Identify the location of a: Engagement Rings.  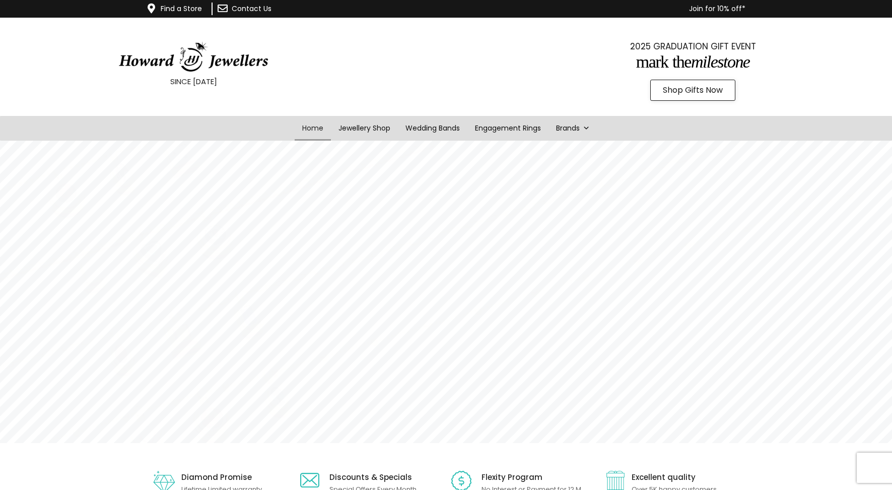
(508, 128).